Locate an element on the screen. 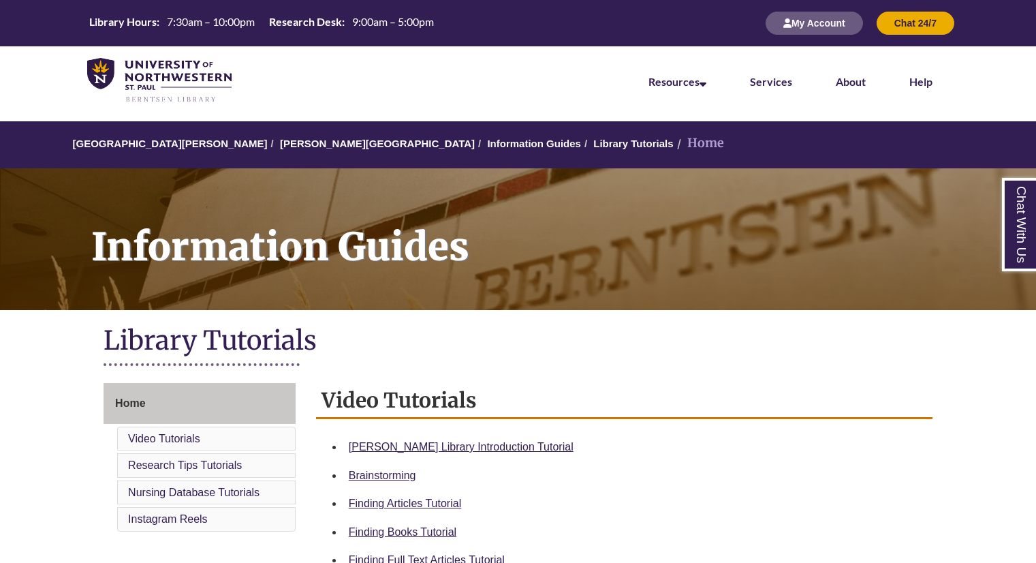  table: Hours Today is located at coordinates (262, 22).